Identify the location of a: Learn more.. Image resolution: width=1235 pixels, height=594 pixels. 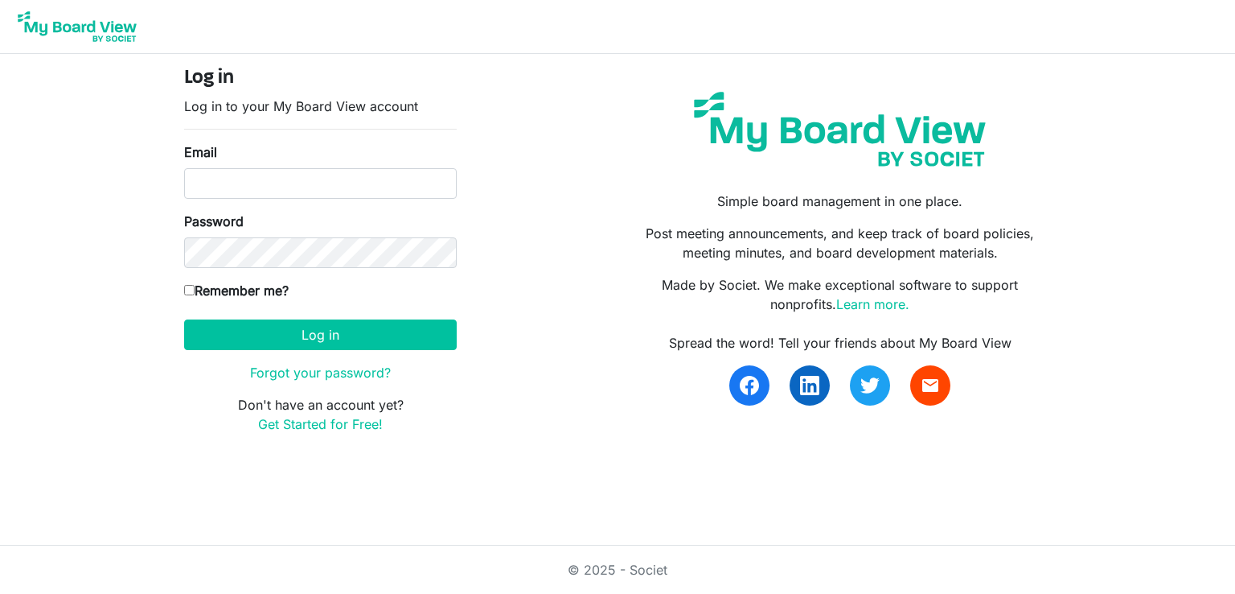
(873, 304).